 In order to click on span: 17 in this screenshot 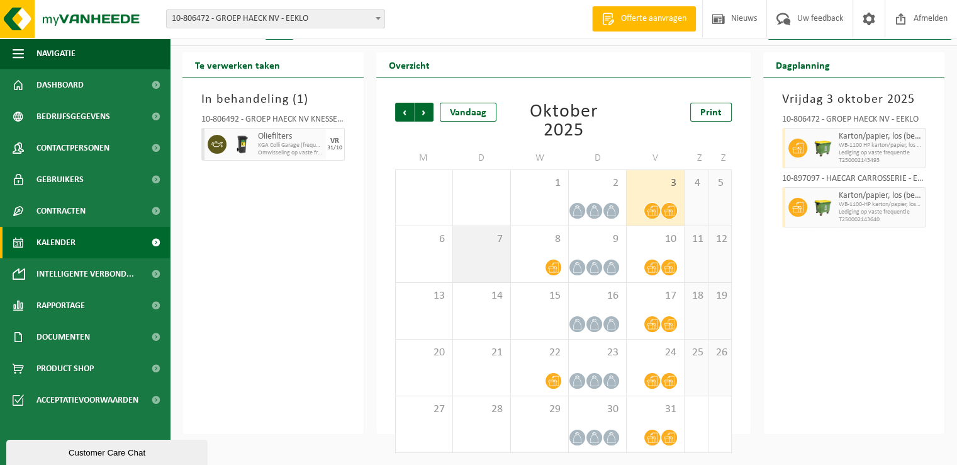, I will do `click(655, 296)`.